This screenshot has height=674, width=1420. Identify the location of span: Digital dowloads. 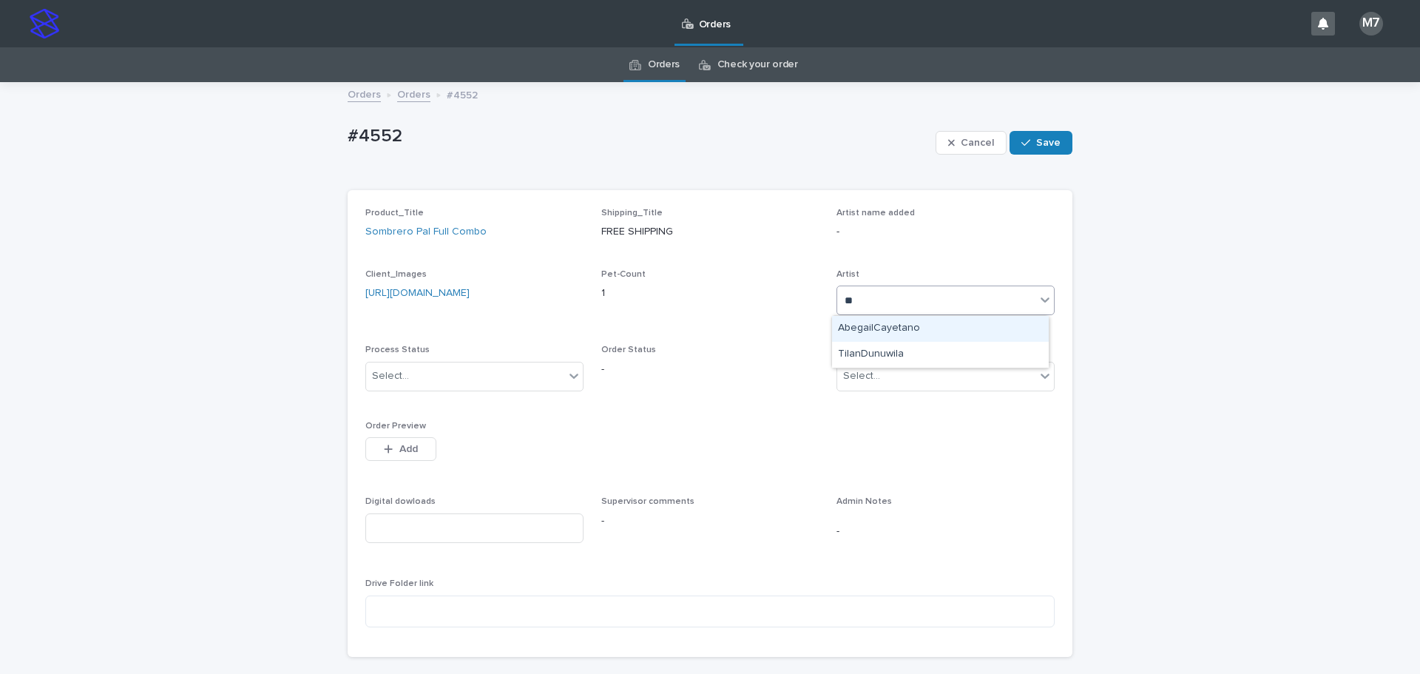
(400, 501).